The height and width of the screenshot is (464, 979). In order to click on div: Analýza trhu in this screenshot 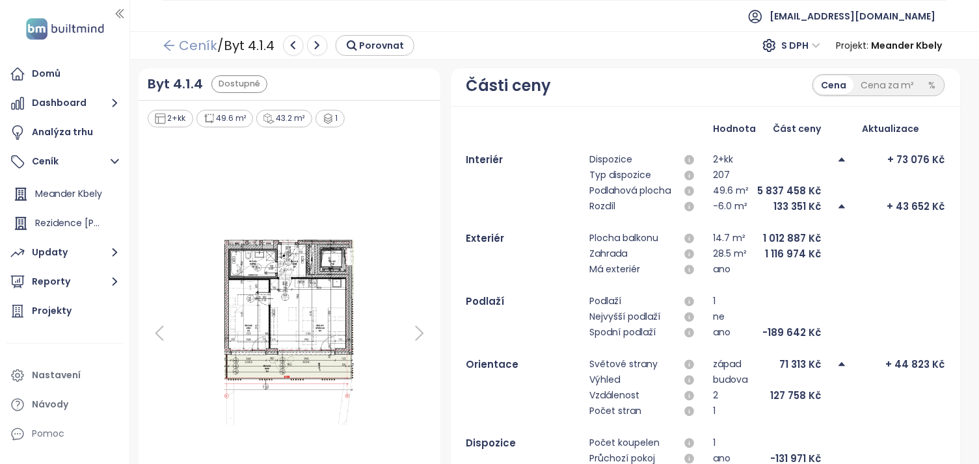, I will do `click(62, 132)`.